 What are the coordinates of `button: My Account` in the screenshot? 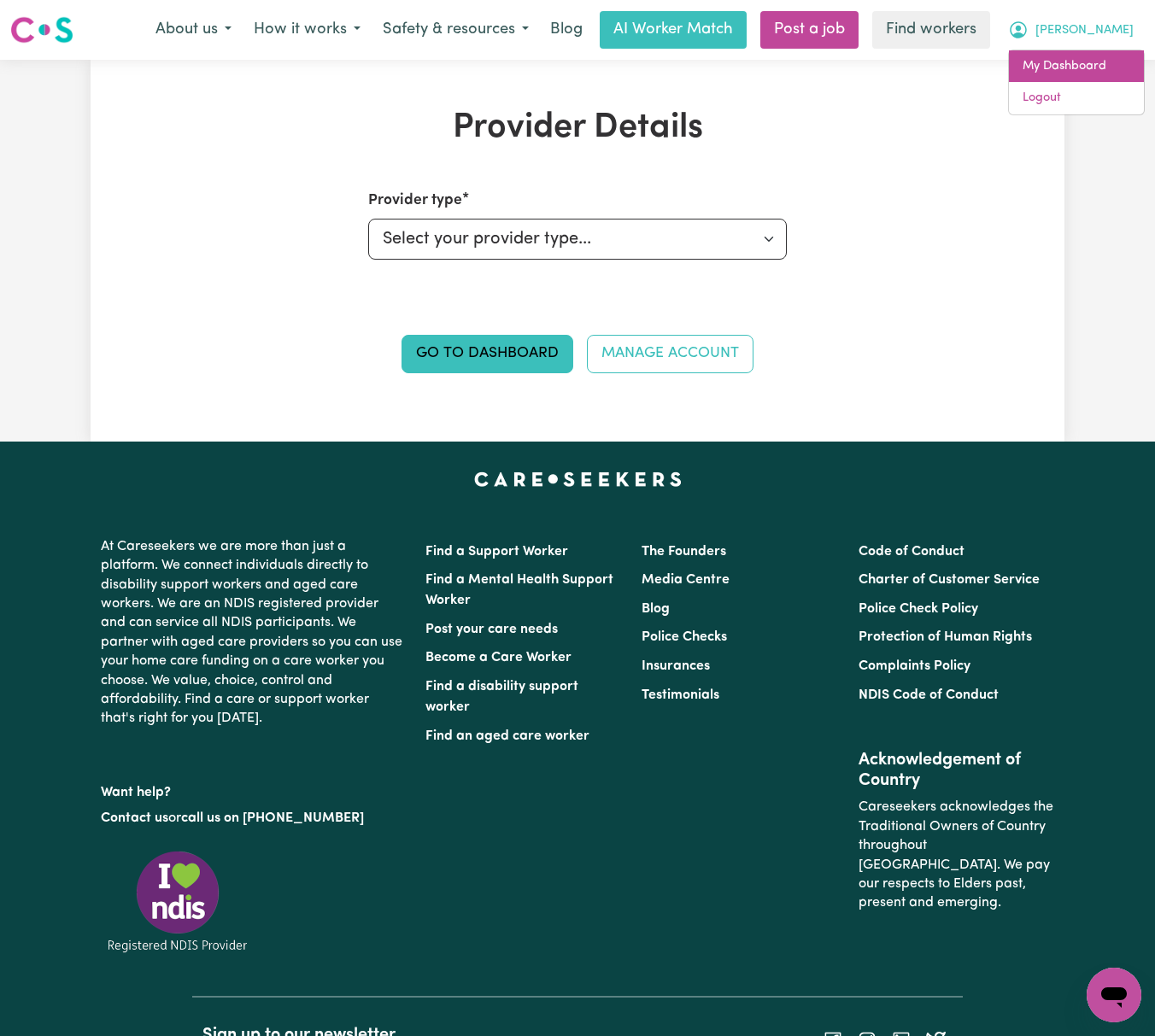 It's located at (1070, 30).